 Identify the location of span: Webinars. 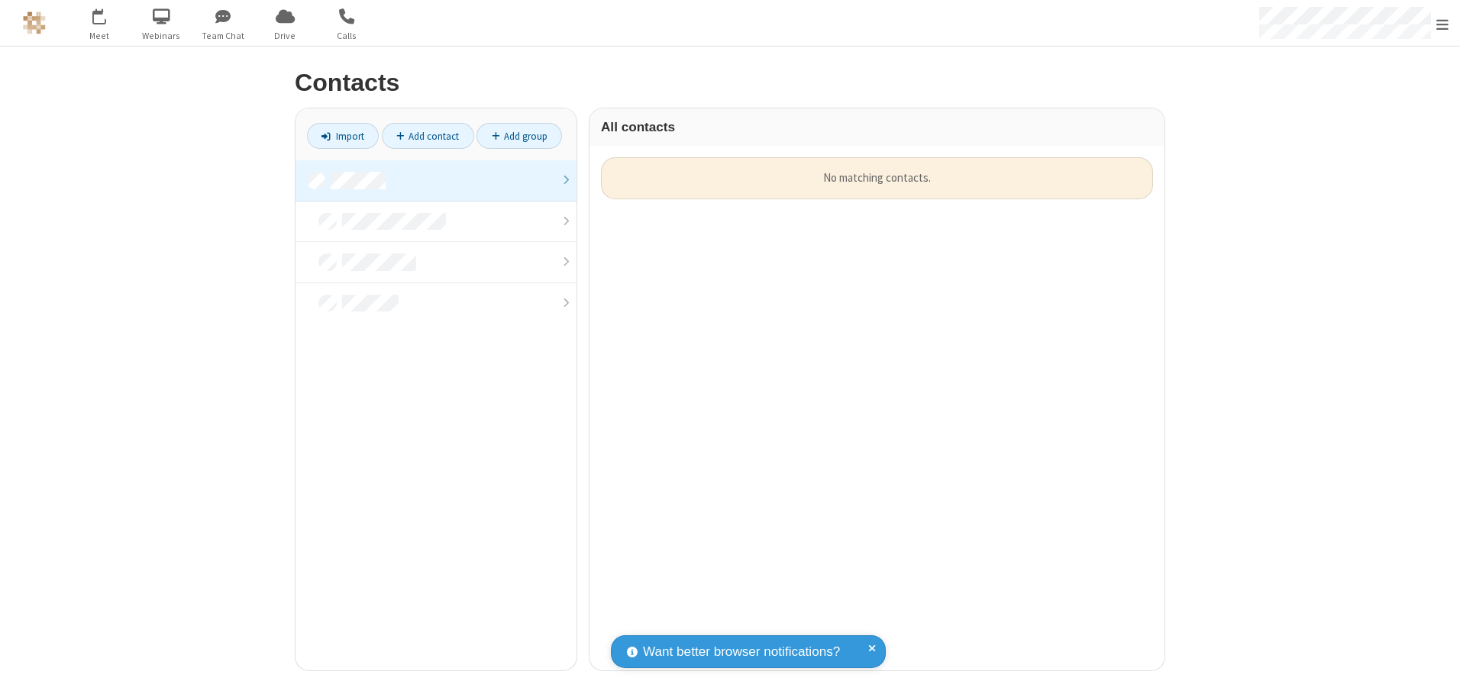
(161, 36).